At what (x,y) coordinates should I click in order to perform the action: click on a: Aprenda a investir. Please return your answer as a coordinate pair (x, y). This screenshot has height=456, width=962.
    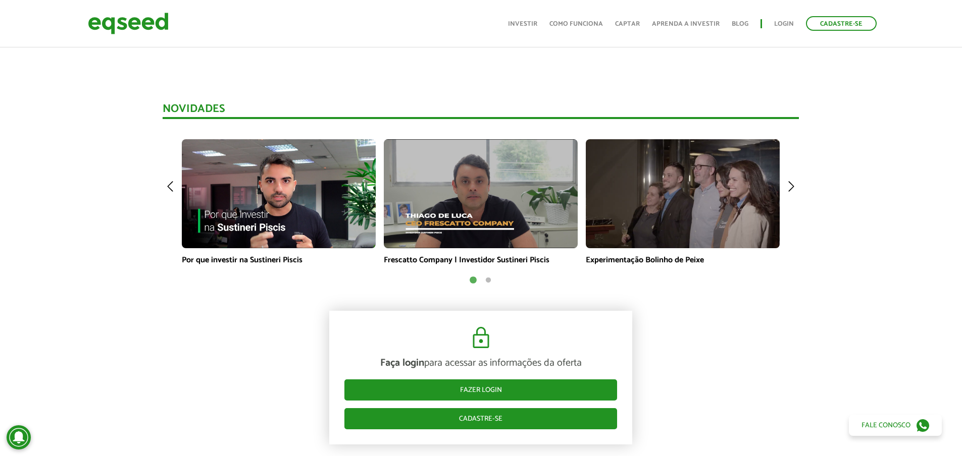
    Looking at the image, I should click on (685, 24).